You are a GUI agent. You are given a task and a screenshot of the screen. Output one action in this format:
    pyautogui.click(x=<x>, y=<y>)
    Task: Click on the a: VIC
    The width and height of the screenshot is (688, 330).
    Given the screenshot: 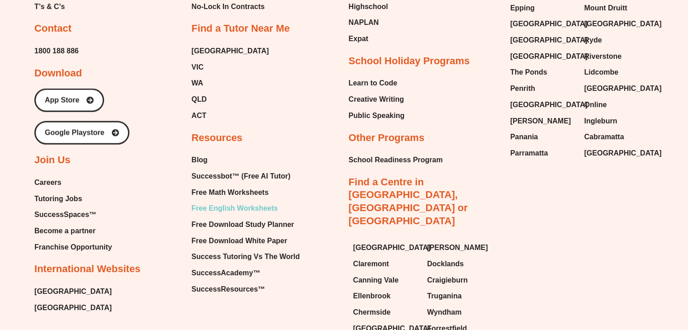 What is the action you would take?
    pyautogui.click(x=230, y=67)
    